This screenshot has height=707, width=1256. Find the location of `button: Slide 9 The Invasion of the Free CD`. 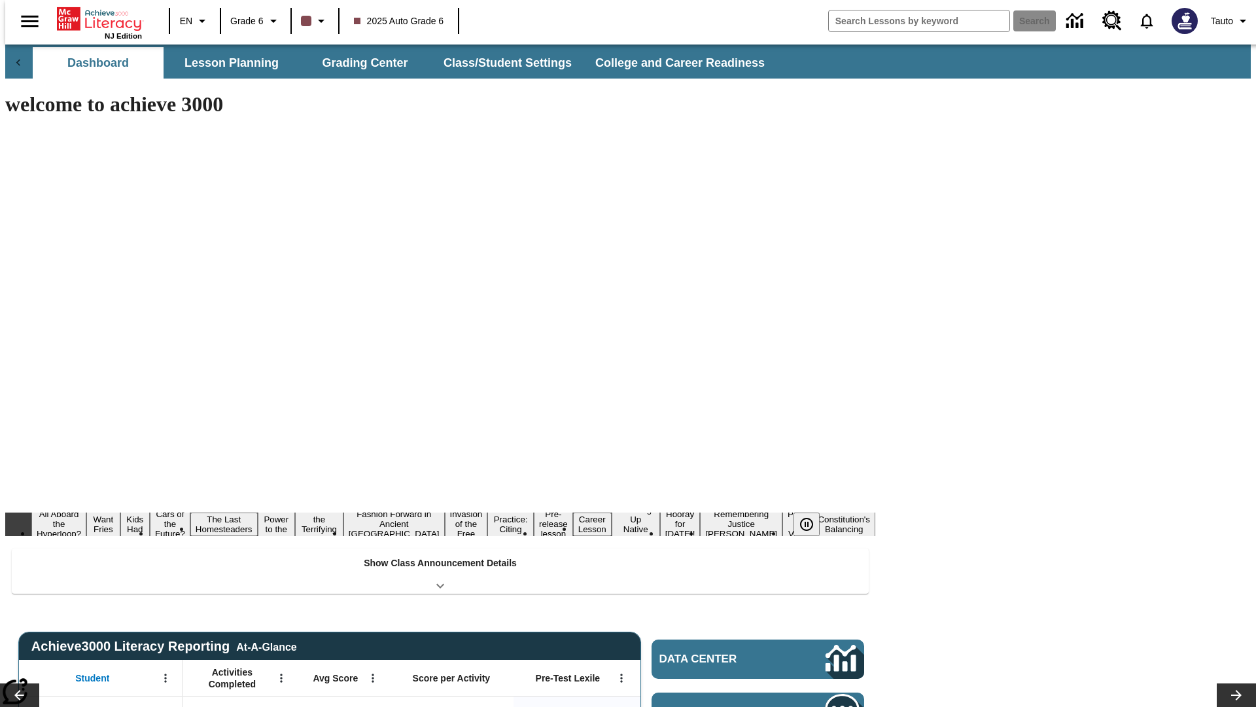

button: Slide 9 The Invasion of the Free CD is located at coordinates (466, 523).